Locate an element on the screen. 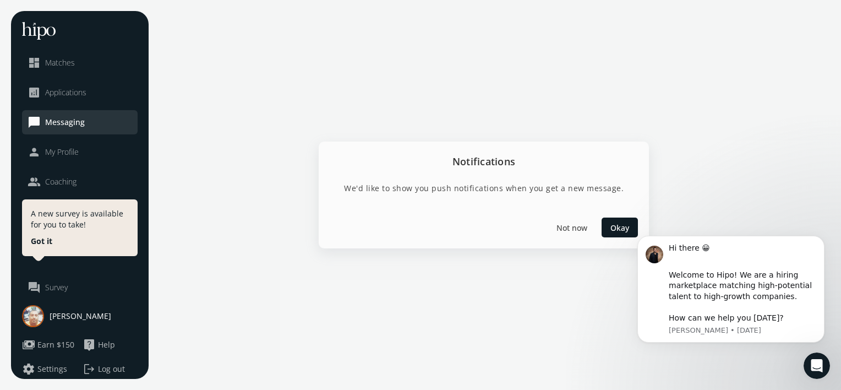  span: Matches is located at coordinates (60, 63).